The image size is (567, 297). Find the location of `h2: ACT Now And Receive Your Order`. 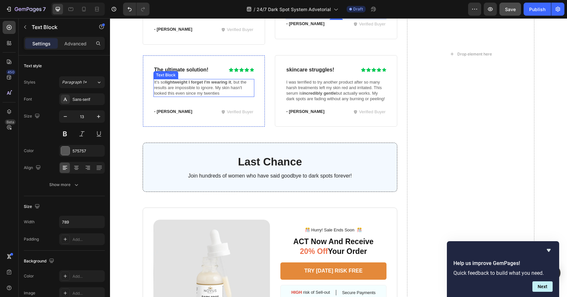

h2: ACT Now And Receive Your Order is located at coordinates (223, 228).